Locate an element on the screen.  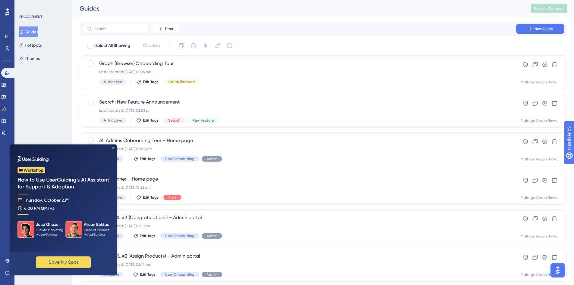
div: ENGAGEMENT is located at coordinates (31, 17).